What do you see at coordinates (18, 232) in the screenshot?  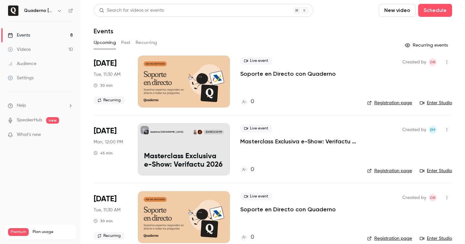 I see `span: Premium` at bounding box center [18, 232].